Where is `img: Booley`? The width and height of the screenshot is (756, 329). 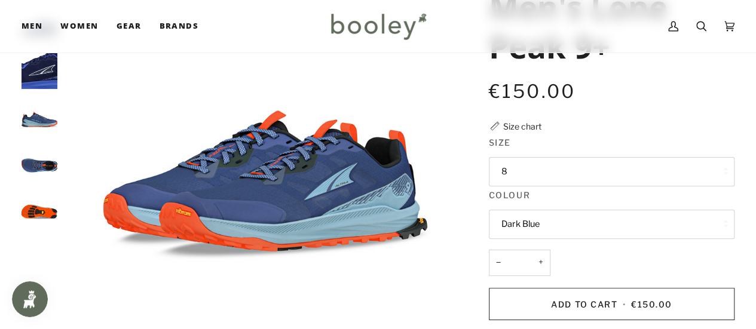
img: Booley is located at coordinates (377, 26).